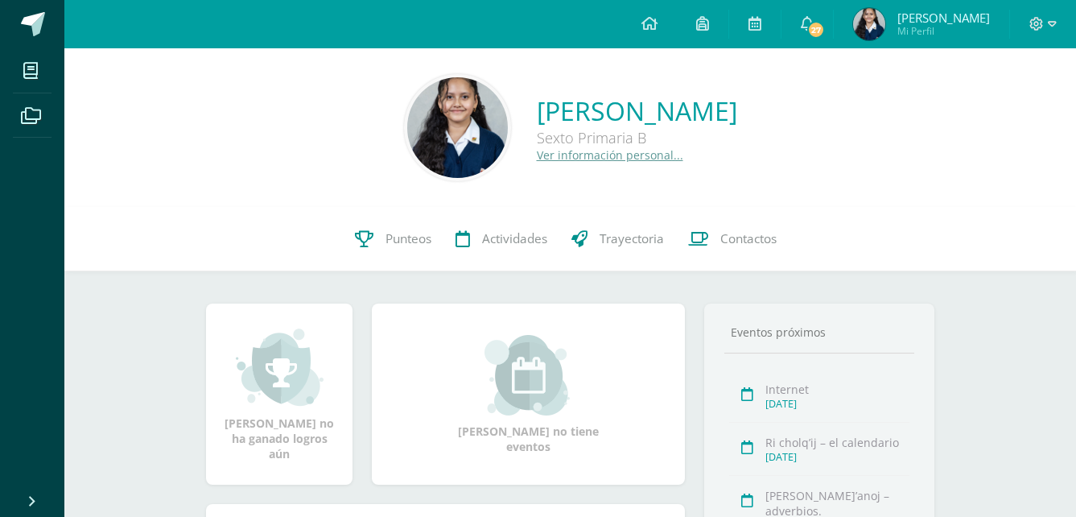 The image size is (1076, 517). Describe the element at coordinates (408, 238) in the screenshot. I see `span: Punteos` at that location.